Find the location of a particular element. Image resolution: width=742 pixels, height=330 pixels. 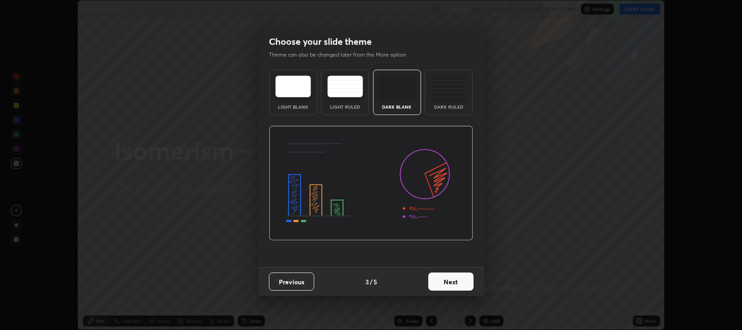

img: darkTheme.f0cc69e5.svg is located at coordinates (397, 86).